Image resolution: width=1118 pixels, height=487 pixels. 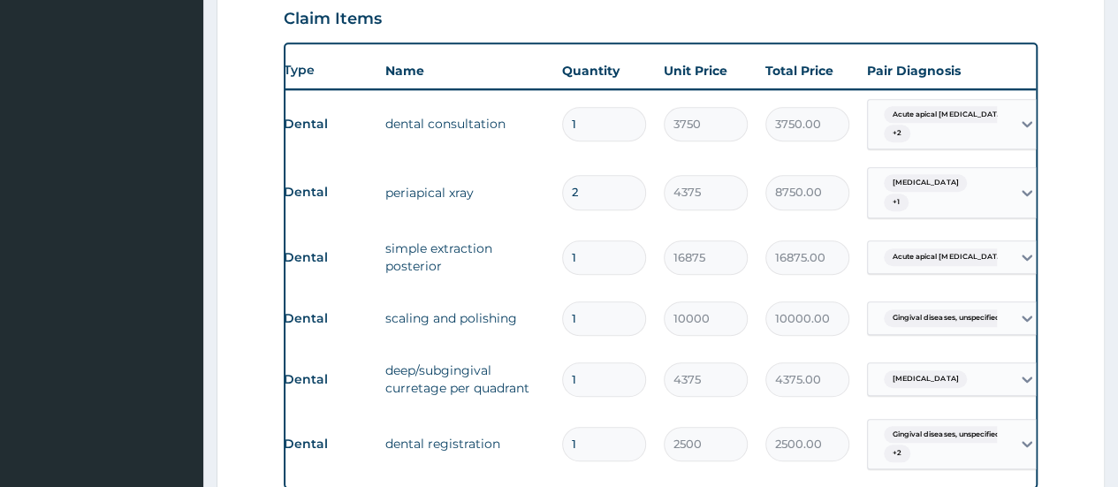 I want to click on td: periapical xray, so click(x=465, y=193).